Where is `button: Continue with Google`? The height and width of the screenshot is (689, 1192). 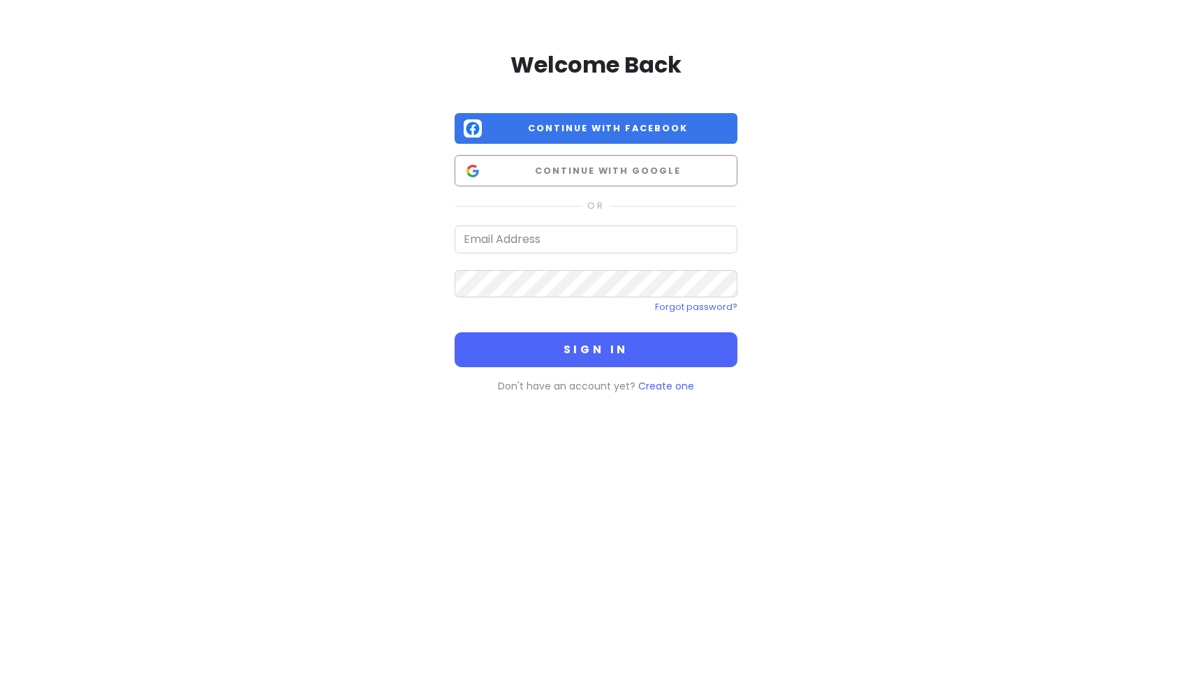 button: Continue with Google is located at coordinates (596, 170).